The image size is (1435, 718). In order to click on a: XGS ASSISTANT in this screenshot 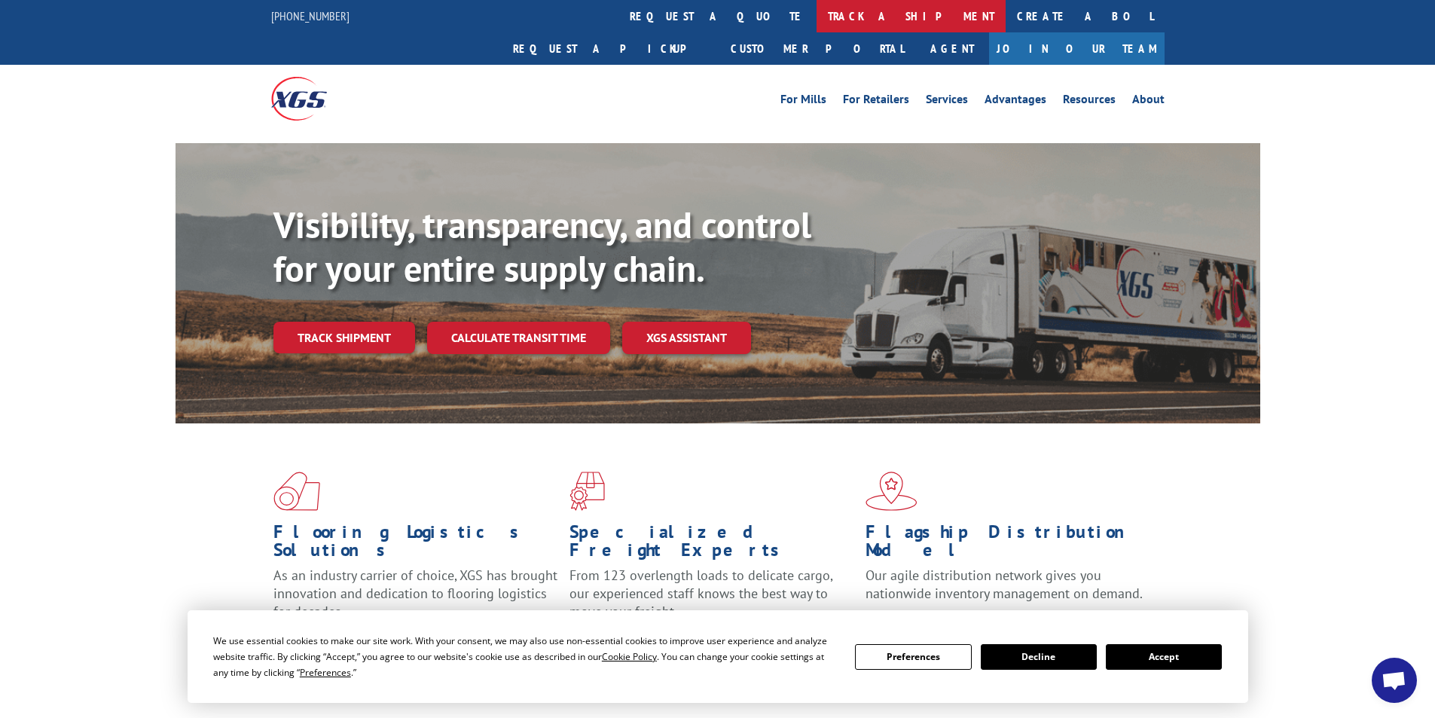, I will do `click(686, 337)`.